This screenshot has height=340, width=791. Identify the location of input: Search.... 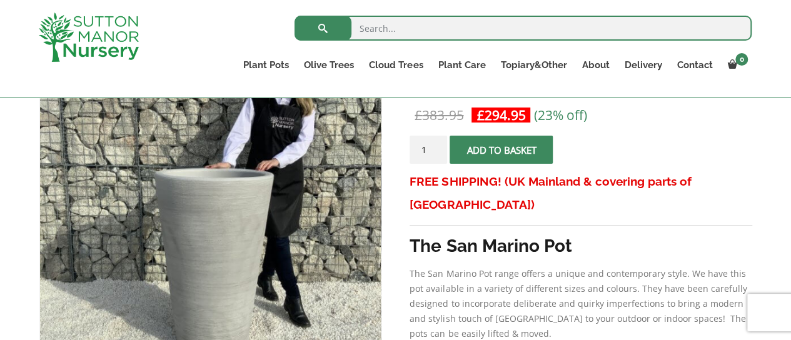
(523, 28).